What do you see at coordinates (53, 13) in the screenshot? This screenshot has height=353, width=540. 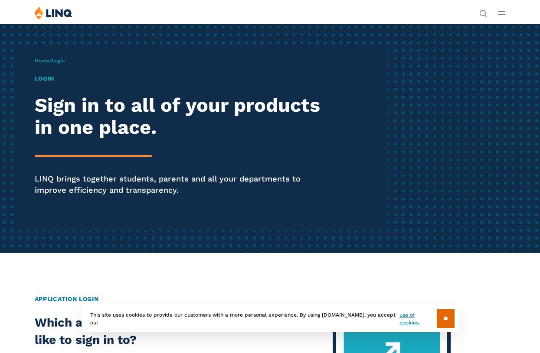 I see `img: LINQ | K‑12 Software` at bounding box center [53, 13].